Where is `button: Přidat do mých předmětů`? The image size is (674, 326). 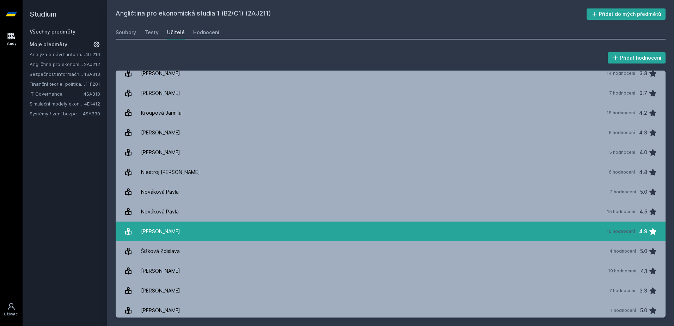
button: Přidat do mých předmětů is located at coordinates (626, 14).